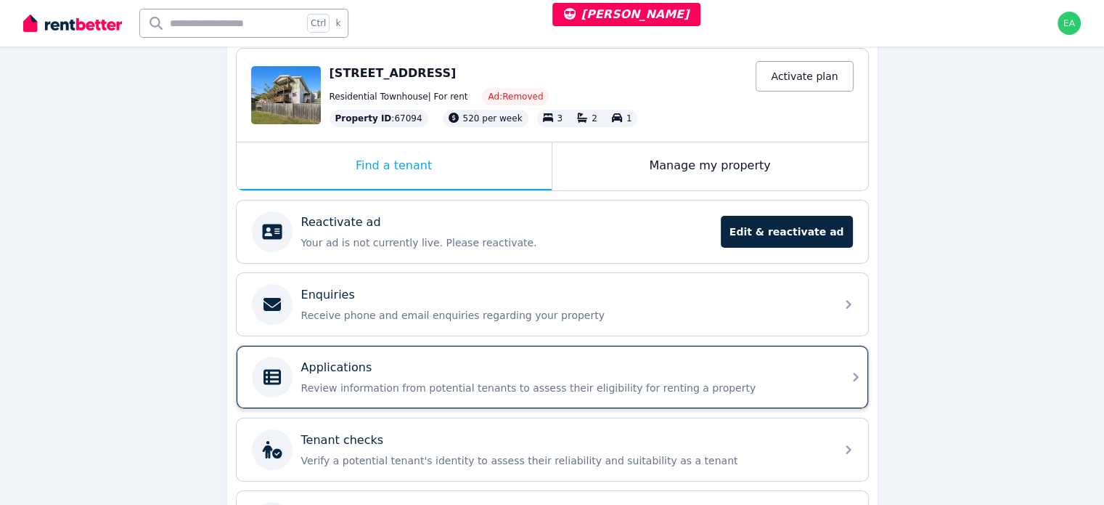 The width and height of the screenshot is (1104, 505). I want to click on span: 520 per week, so click(493, 118).